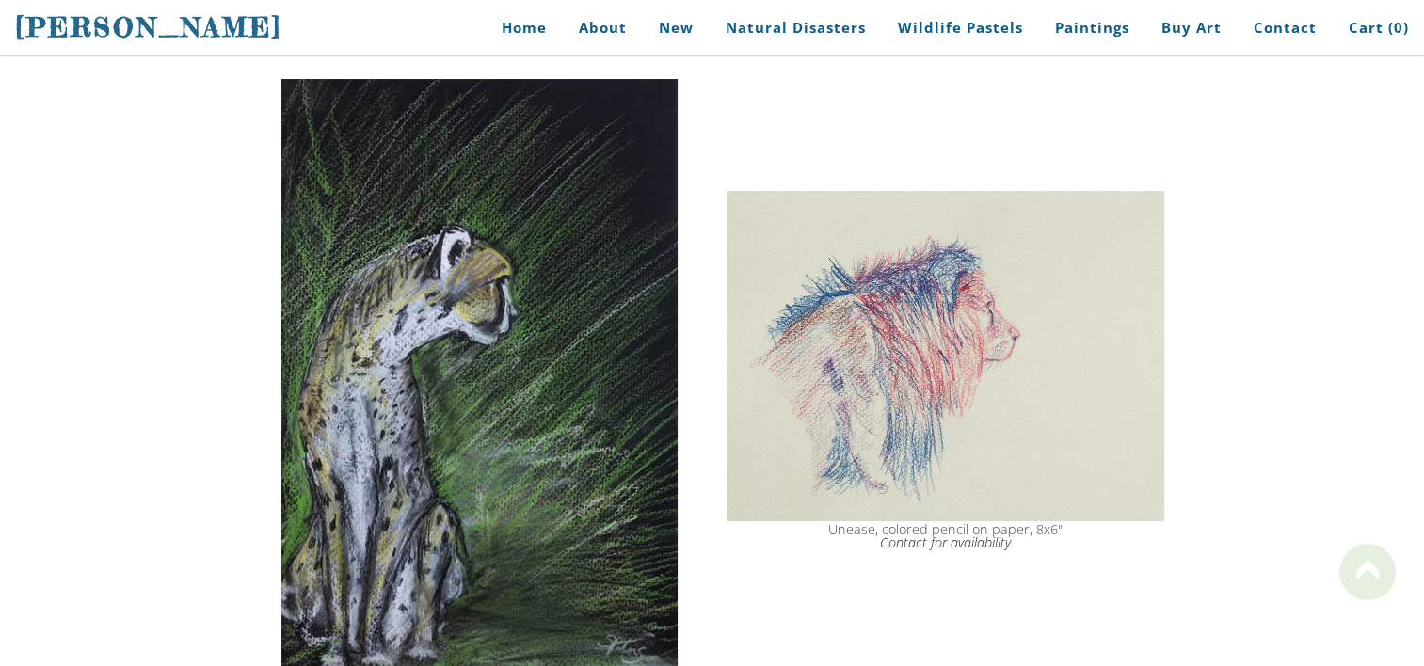 The image size is (1424, 666). Describe the element at coordinates (676, 27) in the screenshot. I see `a: New` at that location.